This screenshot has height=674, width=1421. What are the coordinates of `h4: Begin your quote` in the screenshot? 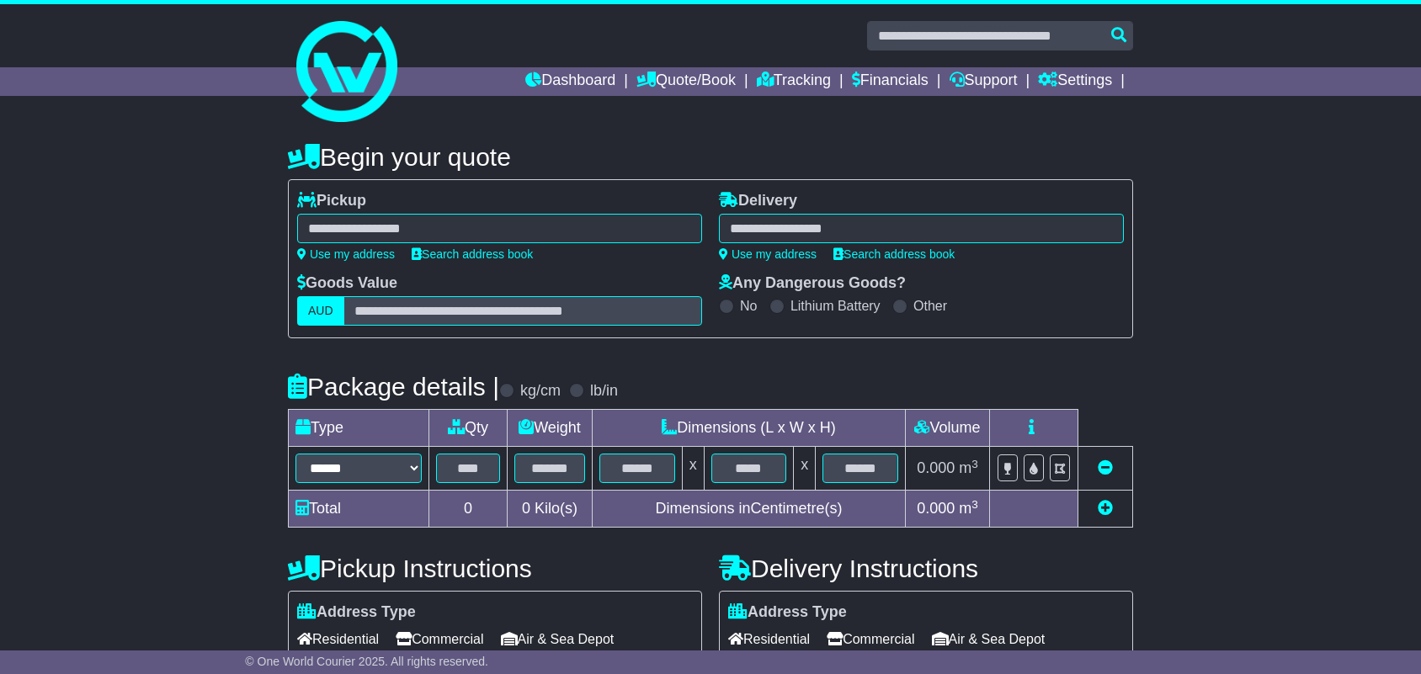 It's located at (711, 157).